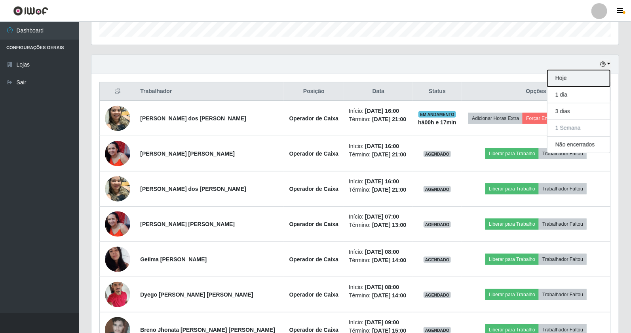  What do you see at coordinates (118, 294) in the screenshot?
I see `img: 1741826148632.jpeg` at bounding box center [118, 294].